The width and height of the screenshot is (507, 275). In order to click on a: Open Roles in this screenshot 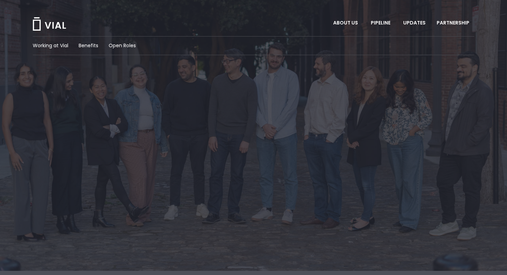, I will do `click(122, 46)`.